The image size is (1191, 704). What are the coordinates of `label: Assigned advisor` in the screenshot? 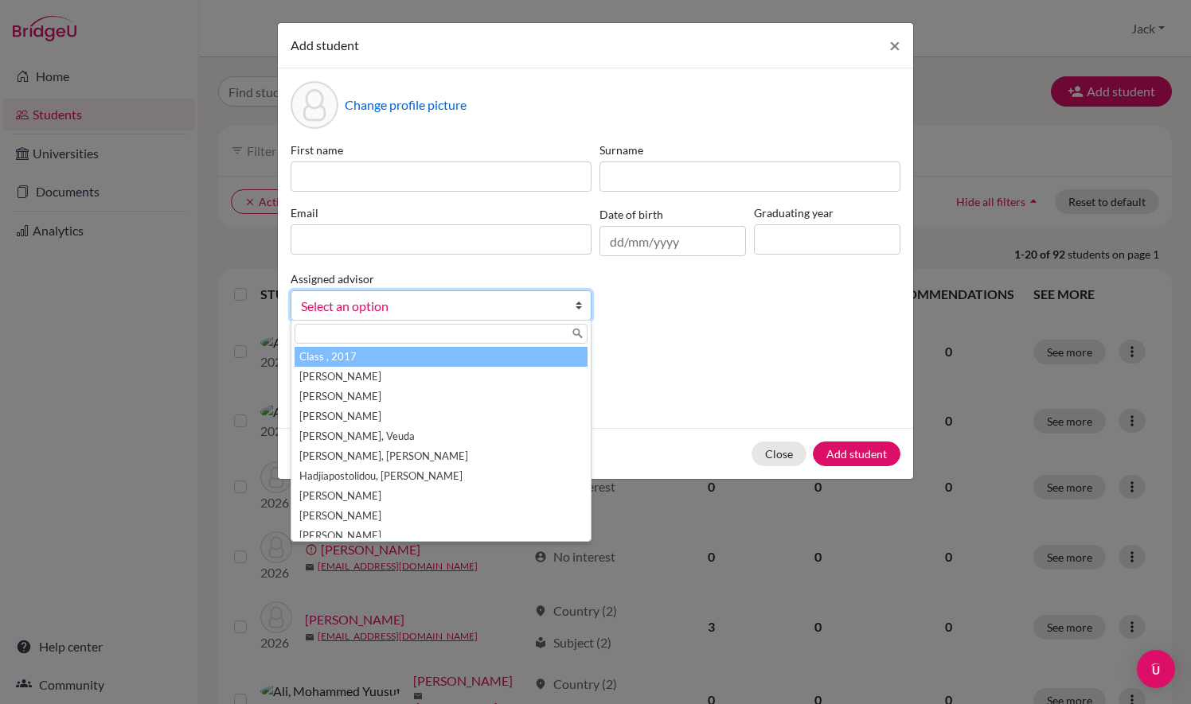 It's located at (332, 279).